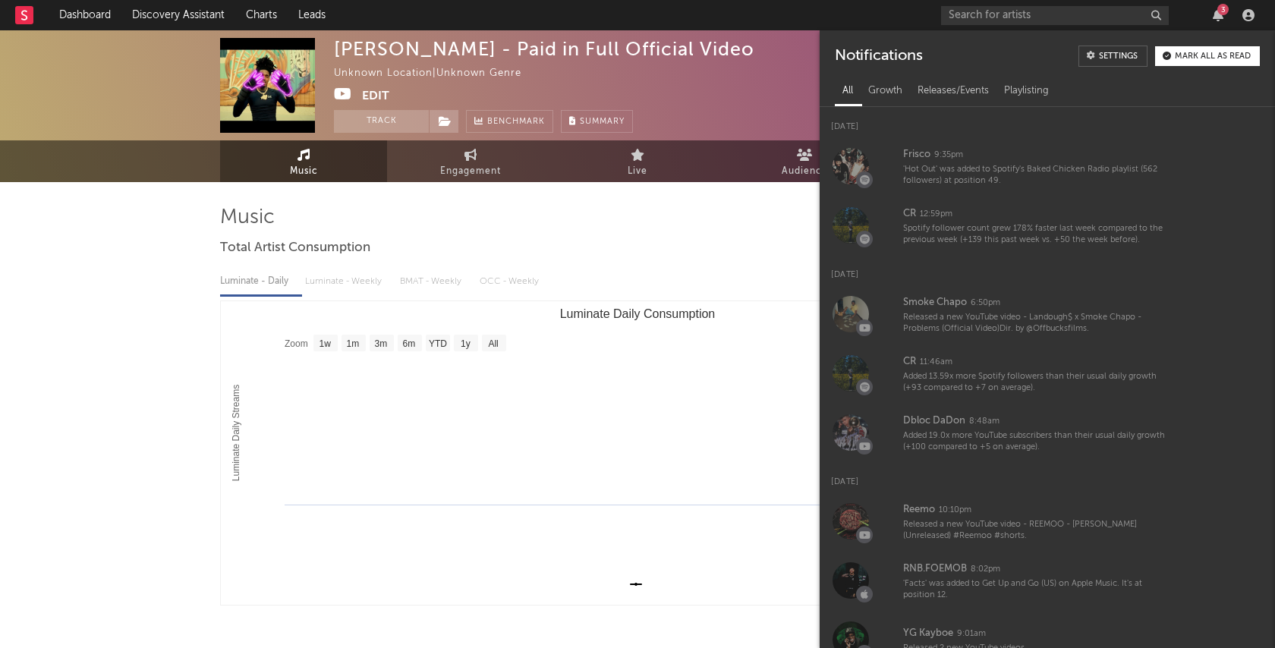 The image size is (1275, 648). I want to click on span: Benchmark, so click(516, 122).